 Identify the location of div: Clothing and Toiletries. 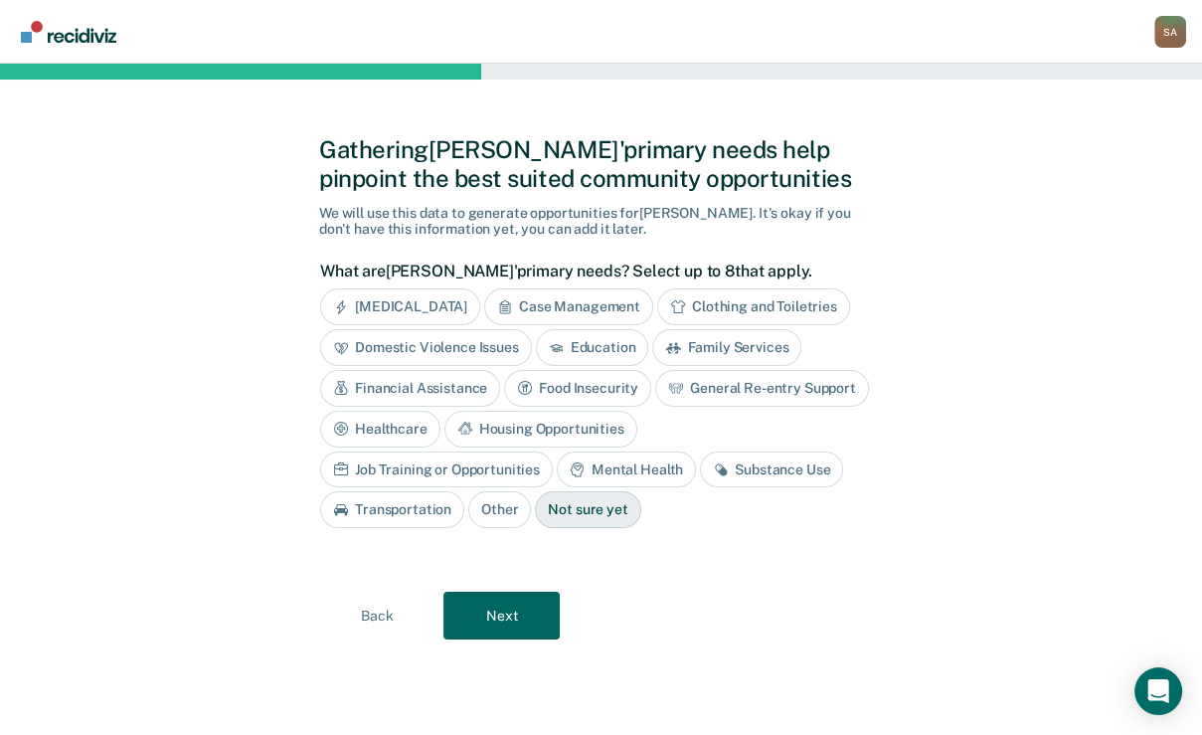
(754, 306).